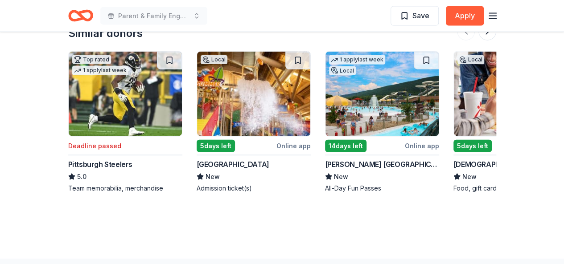 This screenshot has height=264, width=564. What do you see at coordinates (125, 122) in the screenshot?
I see `a: Image for Pittsburgh SteelersTop rated1 applylast weekDeadline passedPittsburgh Steelers5.0Team m...` at bounding box center [125, 122].